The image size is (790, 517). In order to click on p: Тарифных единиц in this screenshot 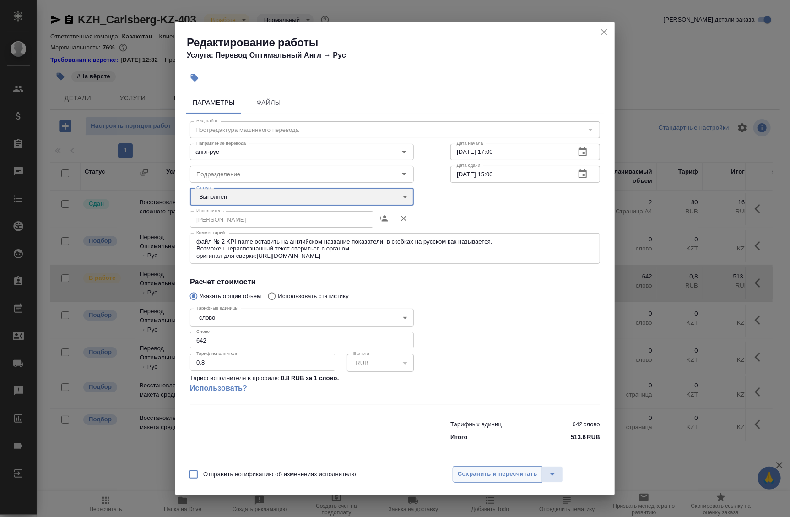, I will do `click(476, 424)`.